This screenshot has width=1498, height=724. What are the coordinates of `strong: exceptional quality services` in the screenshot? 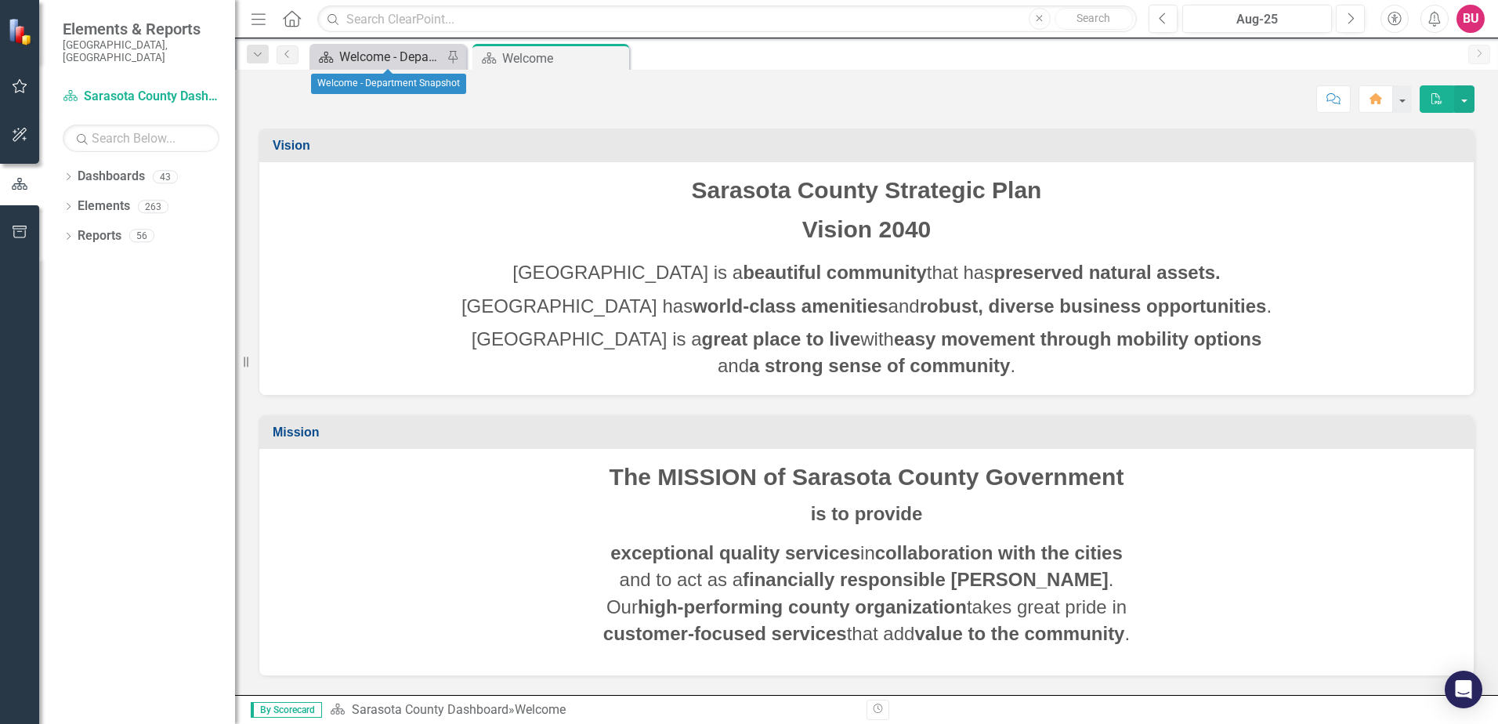 It's located at (735, 552).